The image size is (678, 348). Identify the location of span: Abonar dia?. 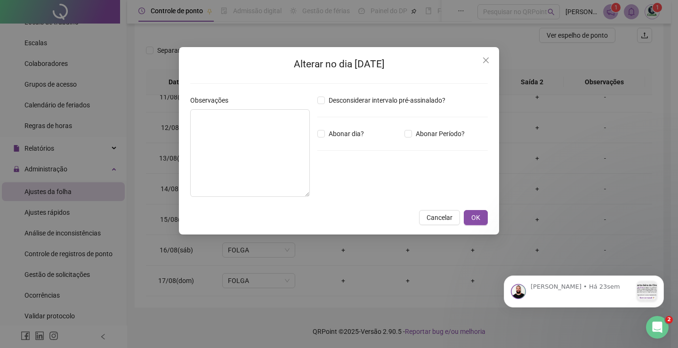
(346, 134).